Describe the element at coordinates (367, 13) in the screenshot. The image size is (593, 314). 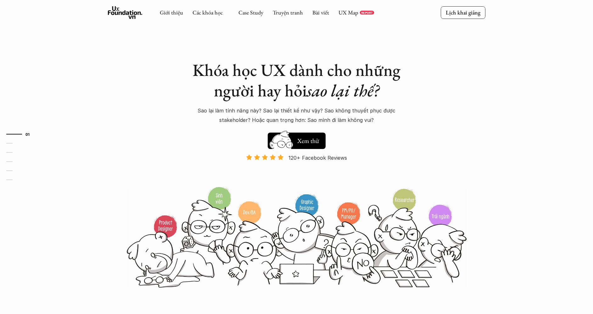
I see `a: REPORT` at that location.